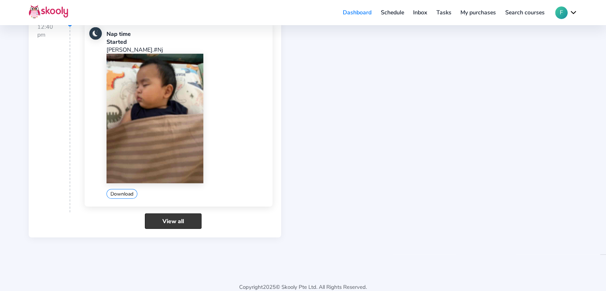  I want to click on a: My purchases, so click(478, 13).